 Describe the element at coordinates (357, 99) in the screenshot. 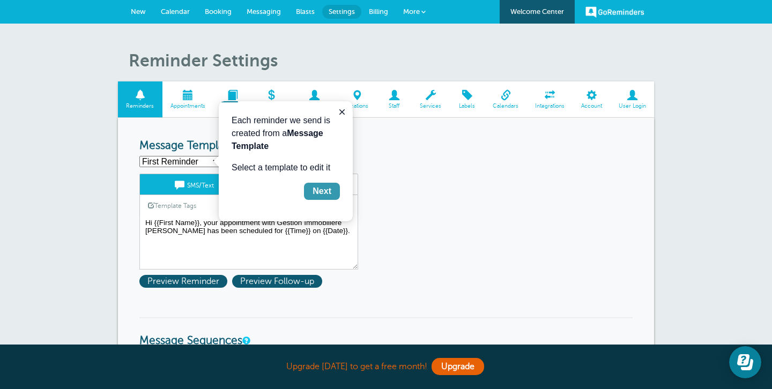

I see `a: Locations` at that location.